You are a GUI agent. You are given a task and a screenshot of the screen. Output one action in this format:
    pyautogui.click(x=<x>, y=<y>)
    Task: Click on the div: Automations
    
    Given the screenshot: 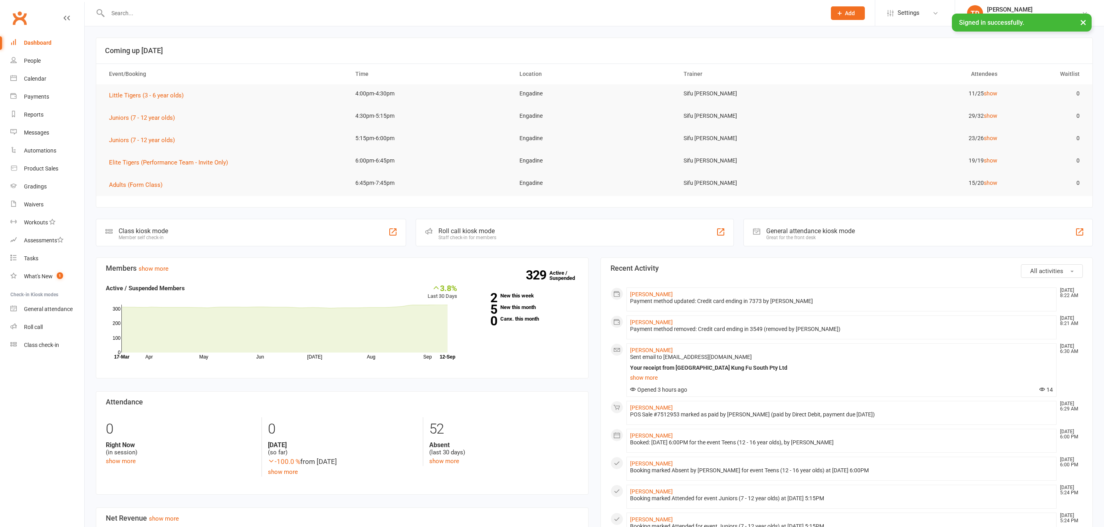 What is the action you would take?
    pyautogui.click(x=40, y=151)
    